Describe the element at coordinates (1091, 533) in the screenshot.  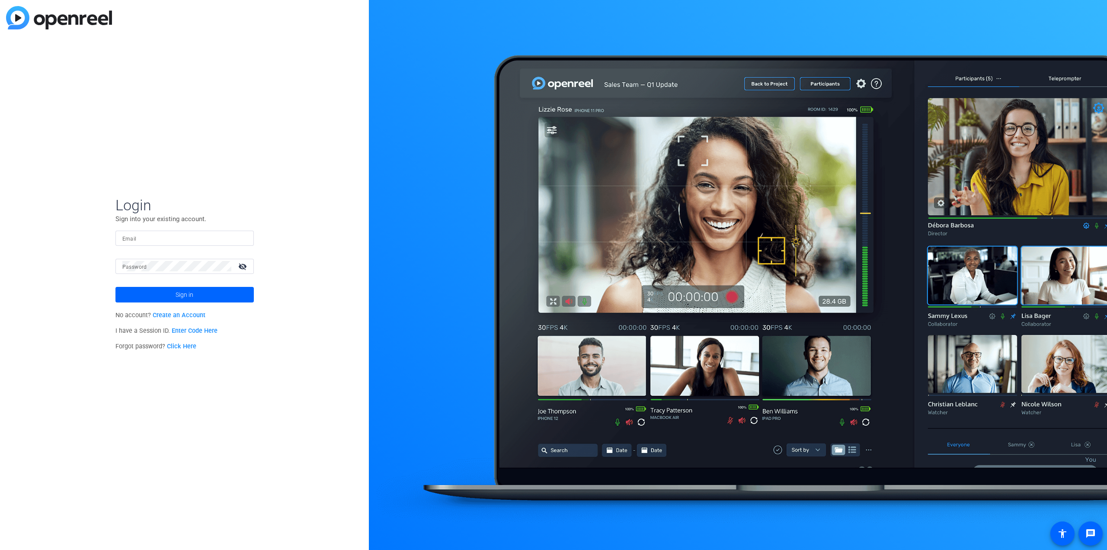
I see `mat-icon: message` at that location.